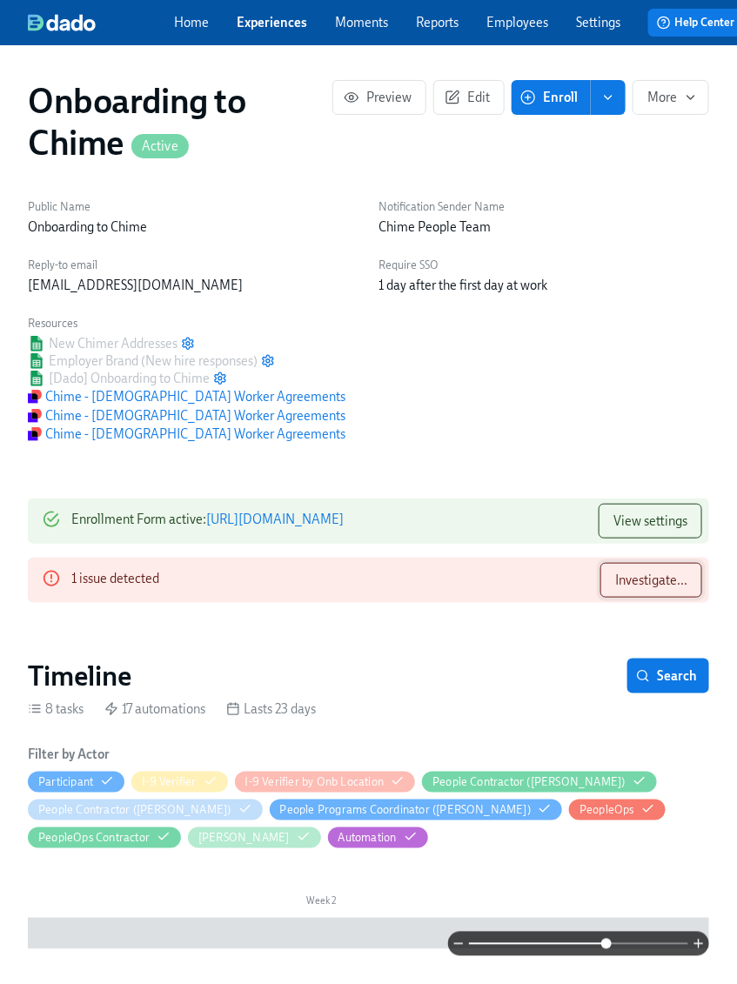 The image size is (737, 984). I want to click on span: Preview, so click(379, 97).